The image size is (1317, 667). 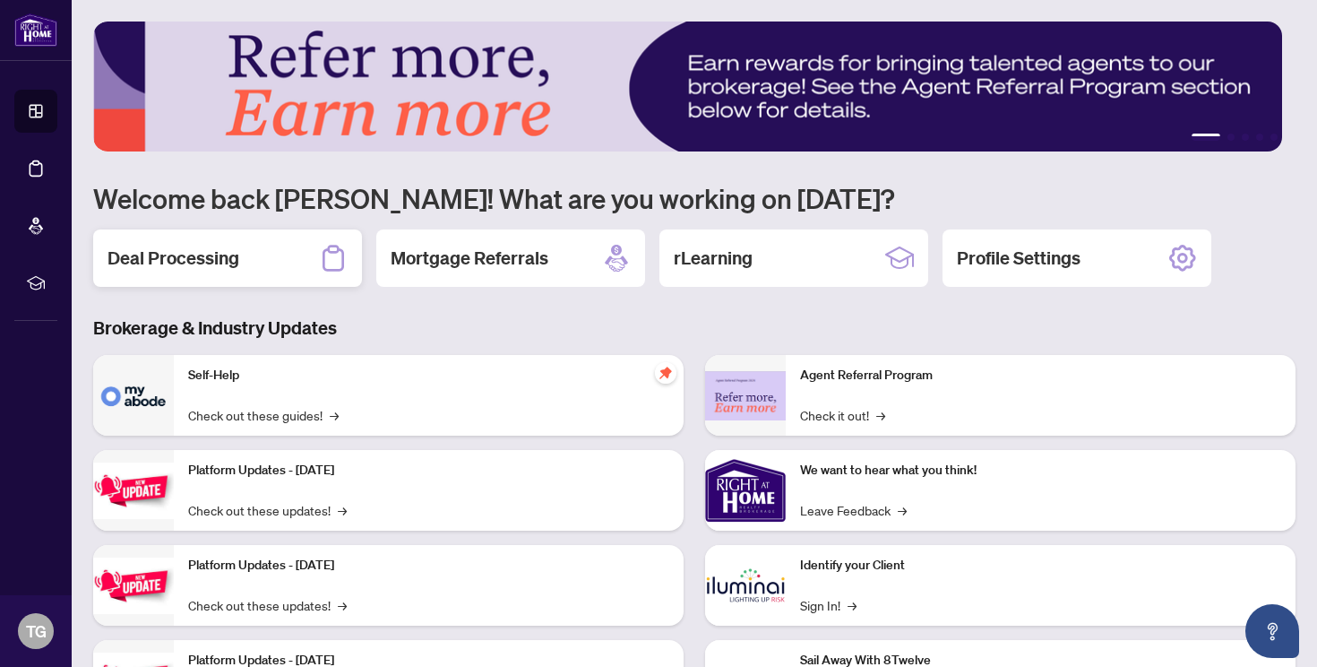 What do you see at coordinates (469, 258) in the screenshot?
I see `h2: Mortgage Referrals` at bounding box center [469, 258].